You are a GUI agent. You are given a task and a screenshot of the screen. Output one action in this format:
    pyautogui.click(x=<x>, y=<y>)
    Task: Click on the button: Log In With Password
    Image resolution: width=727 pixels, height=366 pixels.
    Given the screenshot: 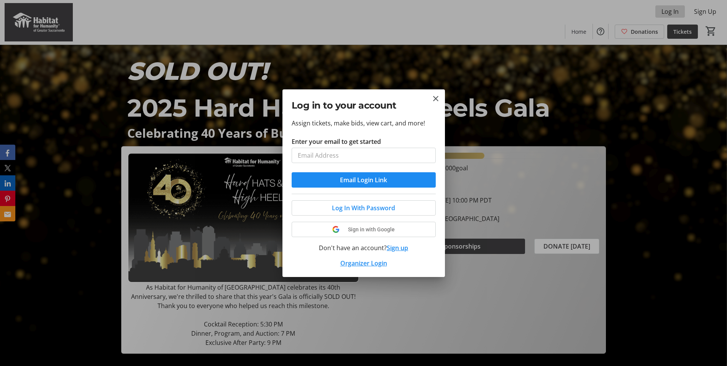 What is the action you would take?
    pyautogui.click(x=364, y=208)
    